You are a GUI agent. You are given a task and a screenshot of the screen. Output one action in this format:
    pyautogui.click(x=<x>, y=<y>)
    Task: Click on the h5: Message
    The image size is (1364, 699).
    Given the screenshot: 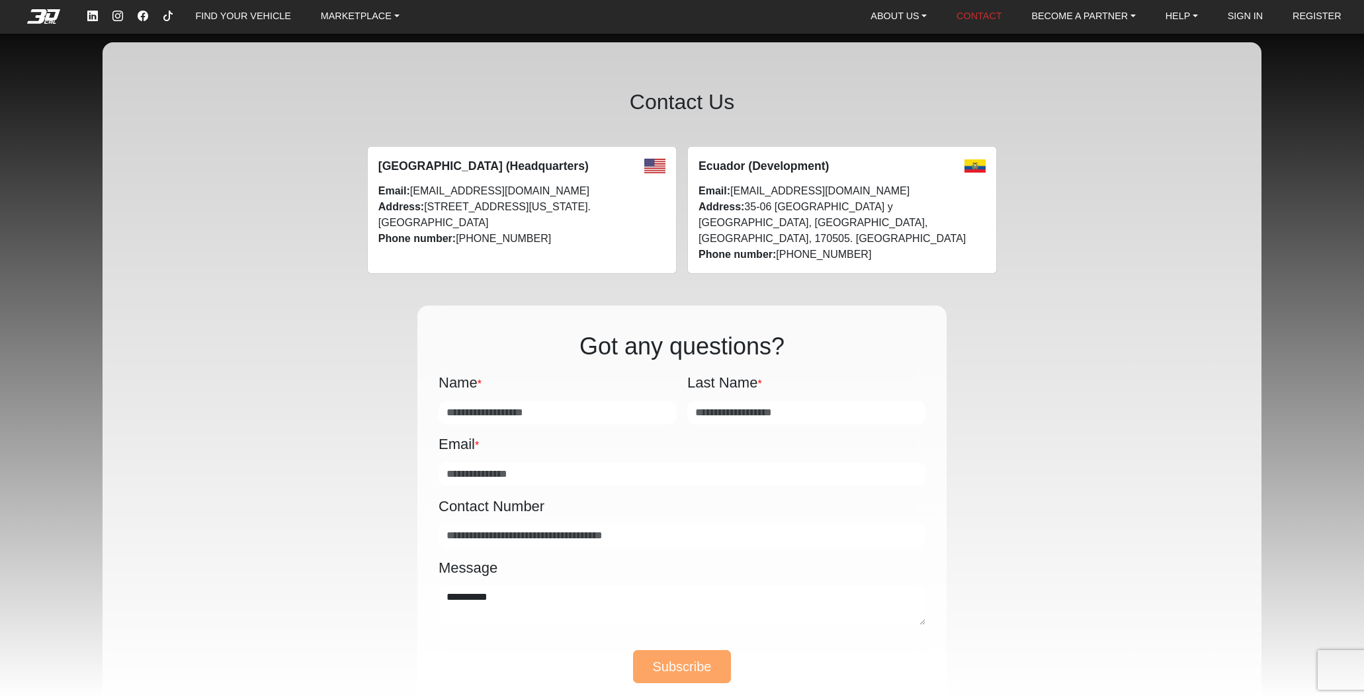 What is the action you would take?
    pyautogui.click(x=682, y=568)
    